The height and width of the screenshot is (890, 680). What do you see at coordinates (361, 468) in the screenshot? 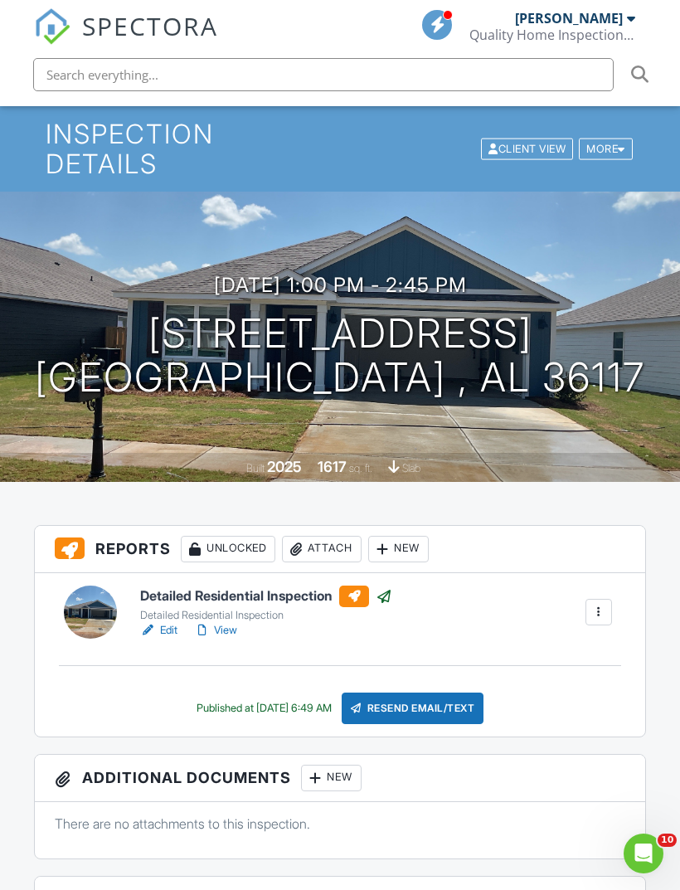
I see `span: sq. ft.` at bounding box center [361, 468].